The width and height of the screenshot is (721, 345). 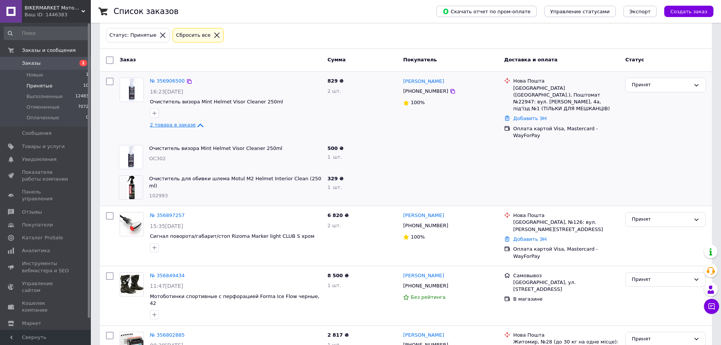 What do you see at coordinates (580, 11) in the screenshot?
I see `button: Управление статусами` at bounding box center [580, 11].